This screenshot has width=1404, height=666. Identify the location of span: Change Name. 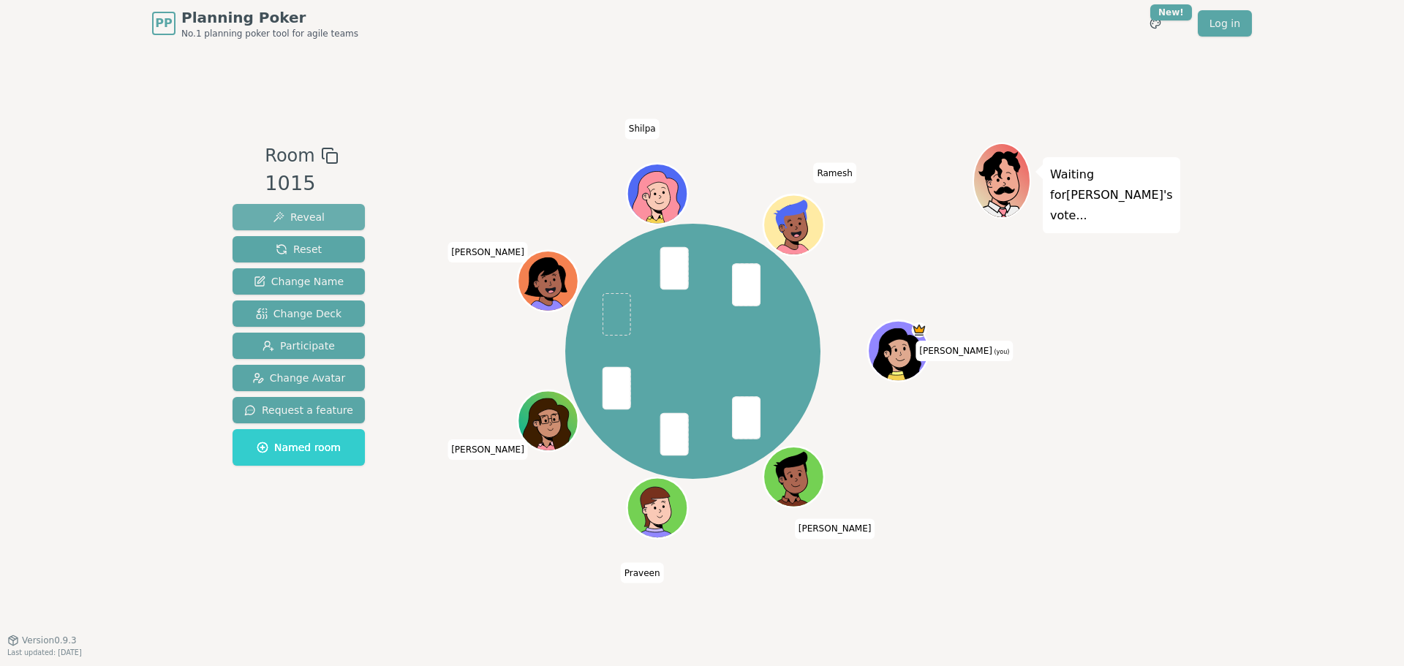
(298, 282).